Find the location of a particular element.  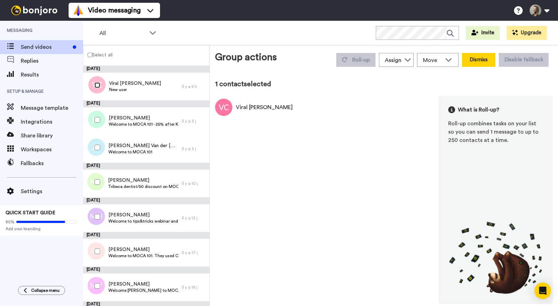

div: Group actions is located at coordinates (246, 59).